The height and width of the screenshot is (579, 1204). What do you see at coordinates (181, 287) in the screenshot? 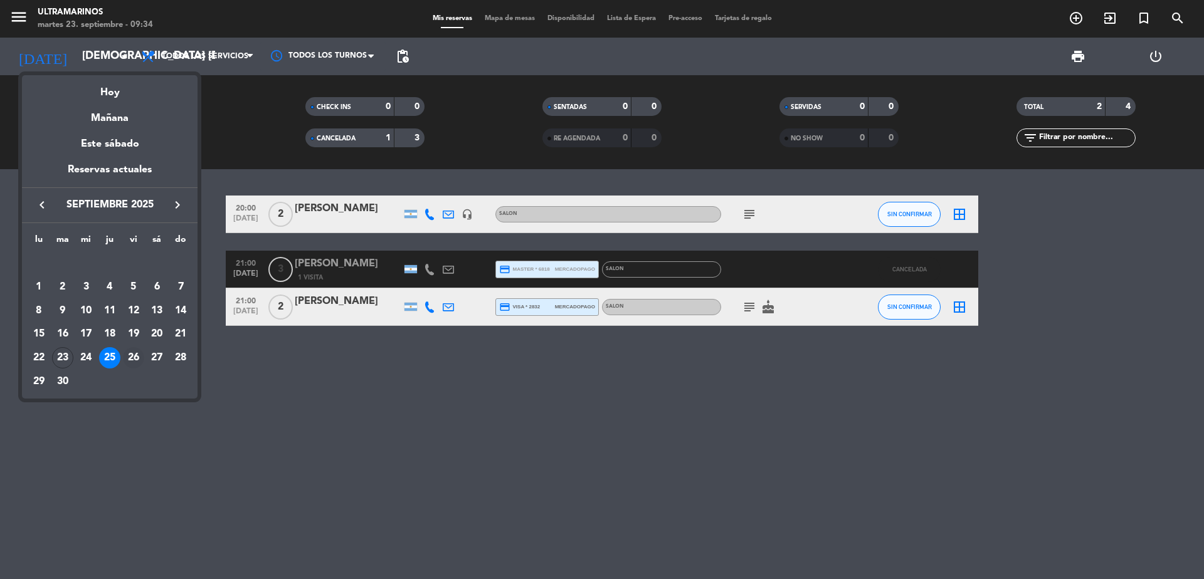
I see `td: 7 de septiembre de 2025` at bounding box center [181, 287].